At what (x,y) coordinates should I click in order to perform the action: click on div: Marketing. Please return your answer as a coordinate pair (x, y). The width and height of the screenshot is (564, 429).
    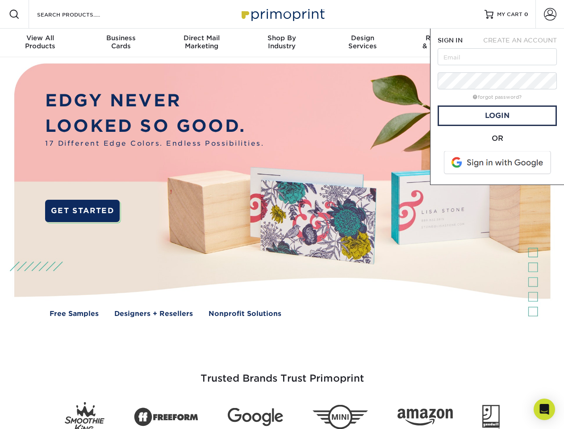
    Looking at the image, I should click on (202, 42).